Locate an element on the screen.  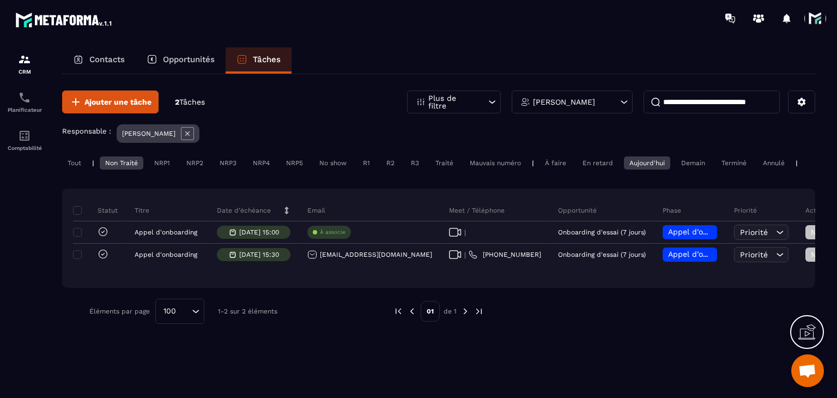
p: Comptabilité is located at coordinates (25, 148).